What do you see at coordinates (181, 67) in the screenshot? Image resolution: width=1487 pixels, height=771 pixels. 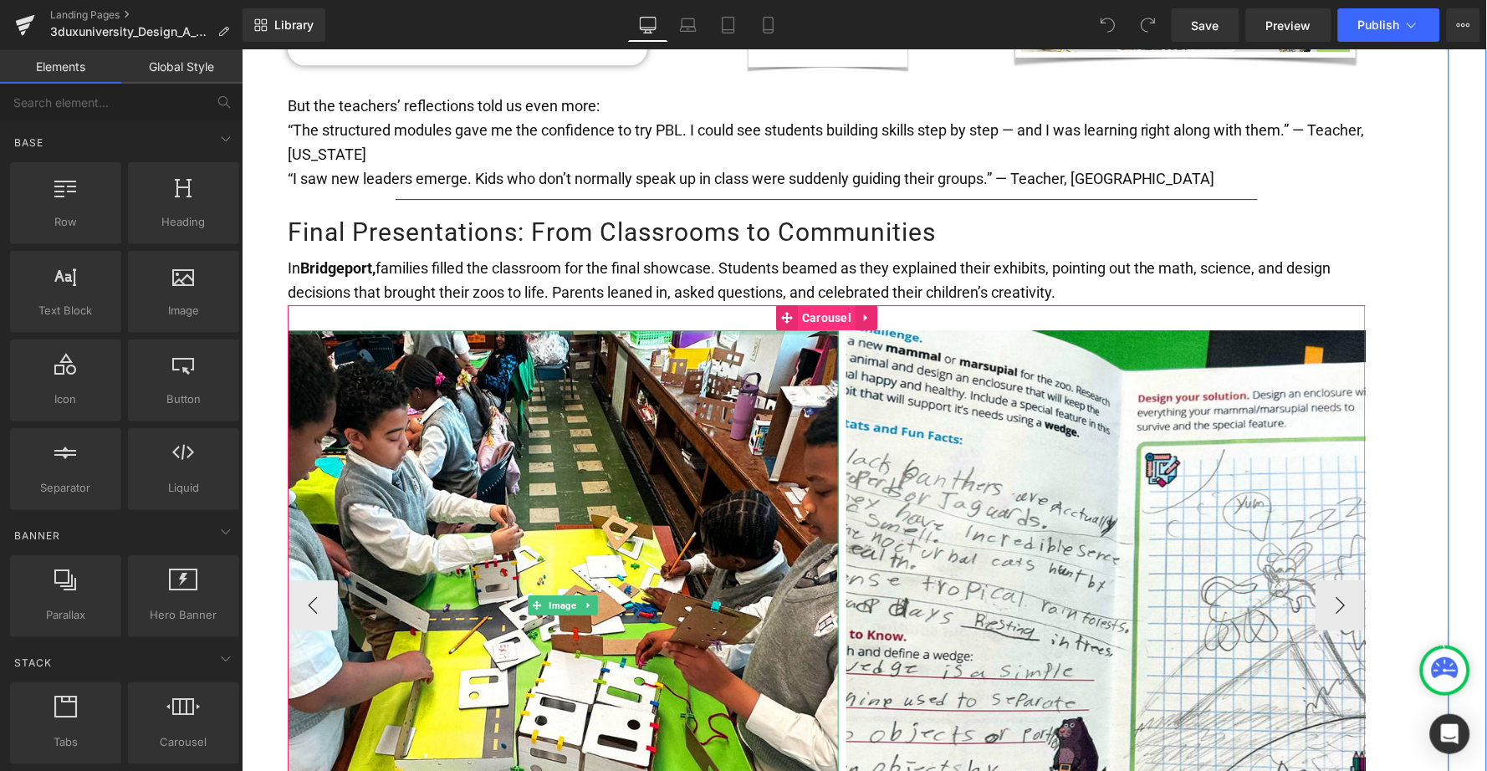 I see `a: Global Style` at bounding box center [181, 67].